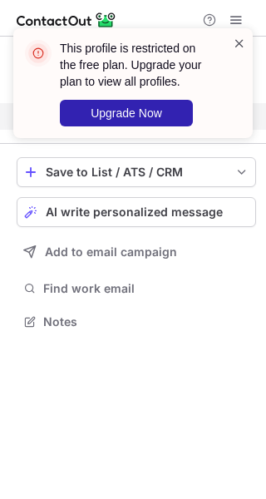 This screenshot has height=499, width=266. Describe the element at coordinates (111, 252) in the screenshot. I see `span: Add to email campaign` at that location.